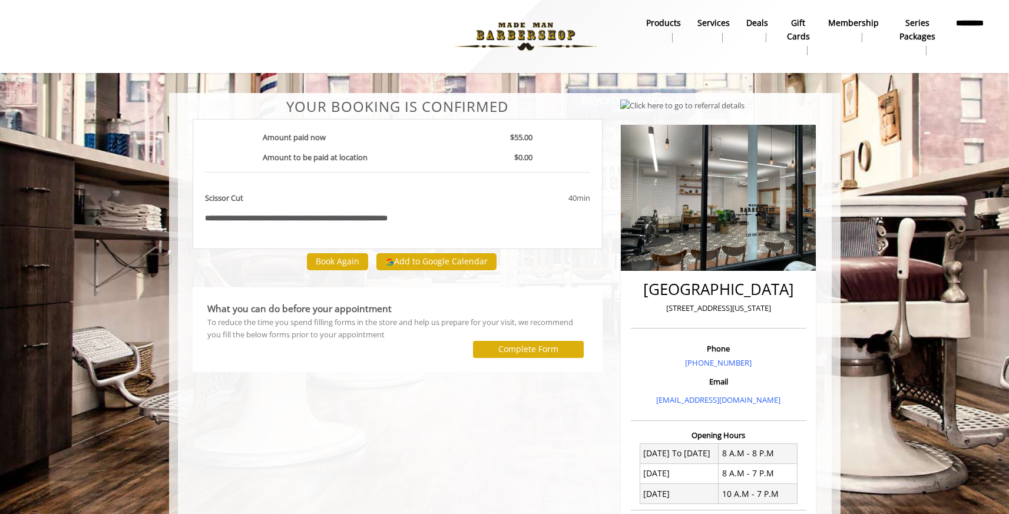  What do you see at coordinates (853, 23) in the screenshot?
I see `b: Membership` at bounding box center [853, 23].